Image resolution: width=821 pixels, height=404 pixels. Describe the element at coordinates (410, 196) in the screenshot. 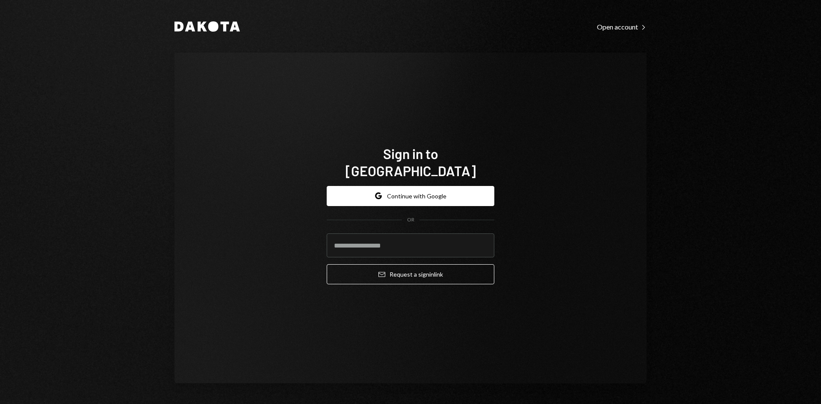

I see `button: Continue with Google` at that location.